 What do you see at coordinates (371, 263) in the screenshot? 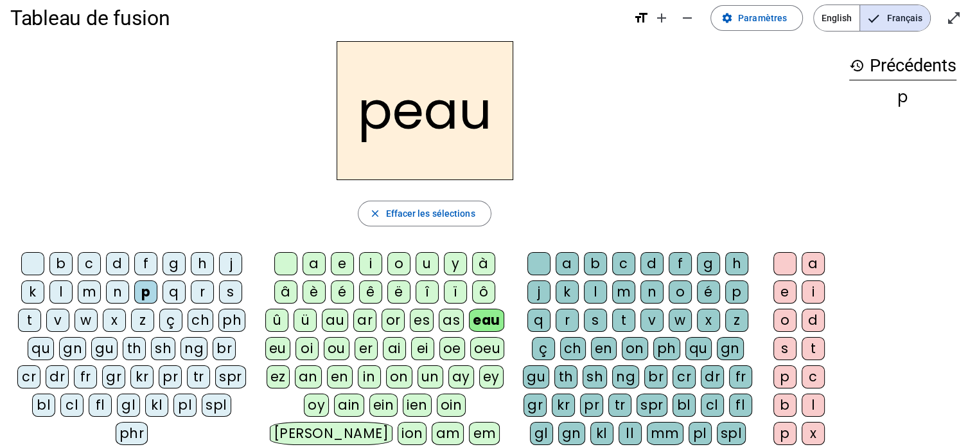
I see `div: i` at bounding box center [371, 263].